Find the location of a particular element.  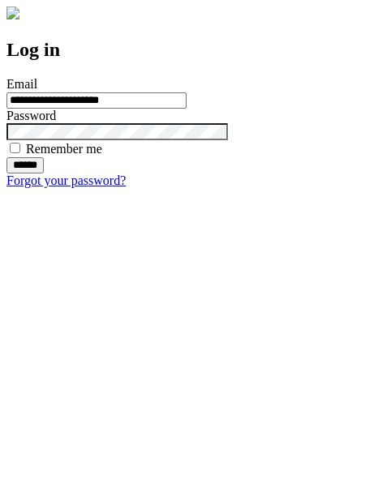

label: Email is located at coordinates (22, 83).